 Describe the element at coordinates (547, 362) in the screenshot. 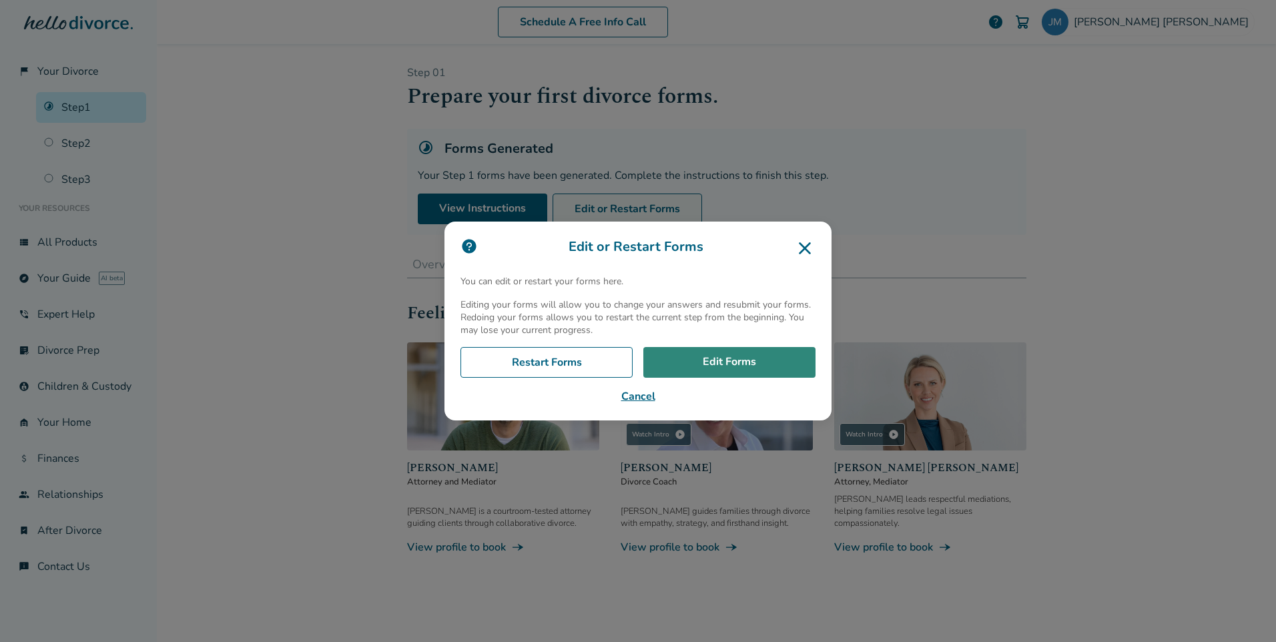

I see `a: Restart Forms` at that location.